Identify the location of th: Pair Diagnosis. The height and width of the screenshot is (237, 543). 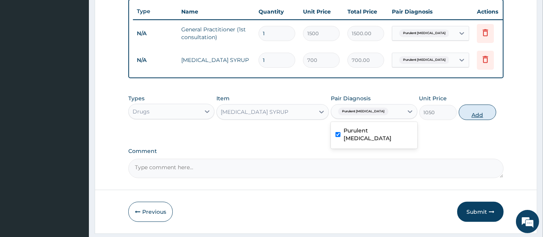
(431, 12).